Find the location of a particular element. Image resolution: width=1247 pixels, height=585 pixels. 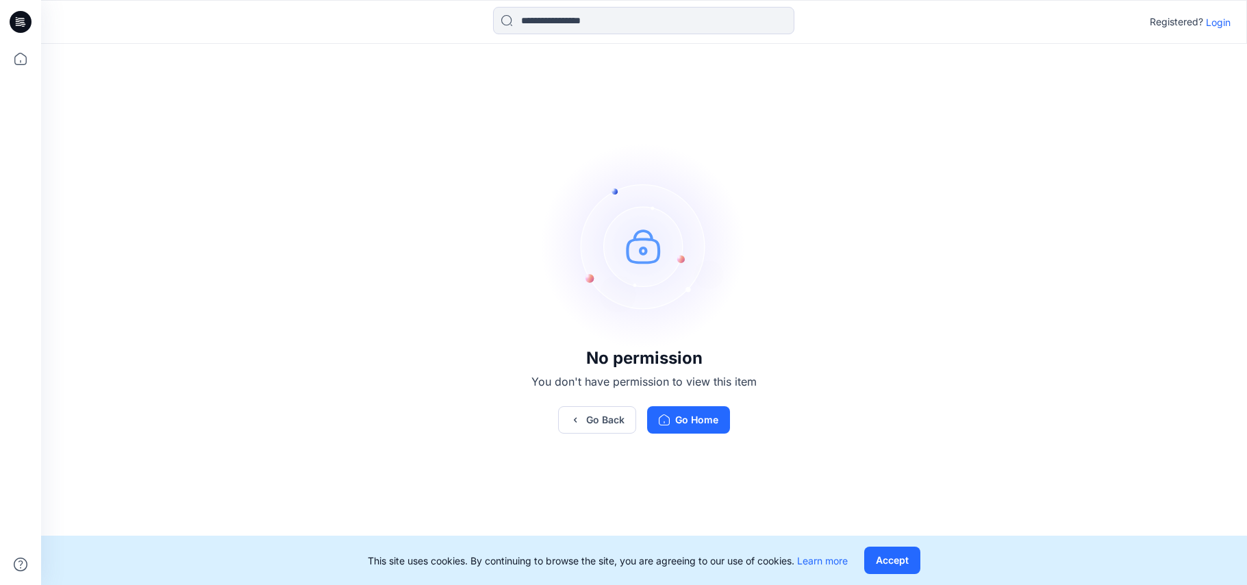

h3: No permission is located at coordinates (644, 358).